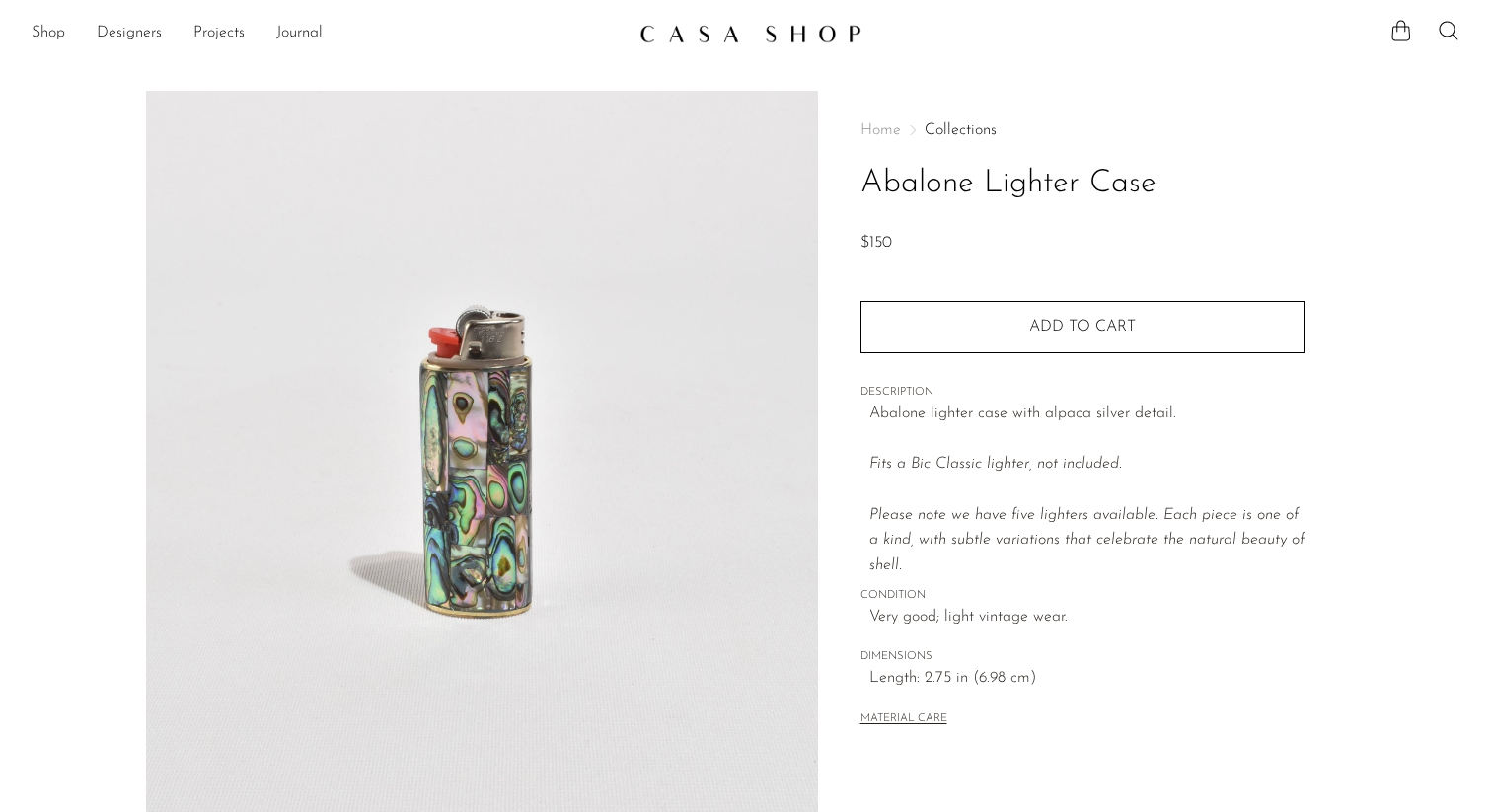  Describe the element at coordinates (328, 34) in the screenshot. I see `nav: Desktop navigation` at that location.